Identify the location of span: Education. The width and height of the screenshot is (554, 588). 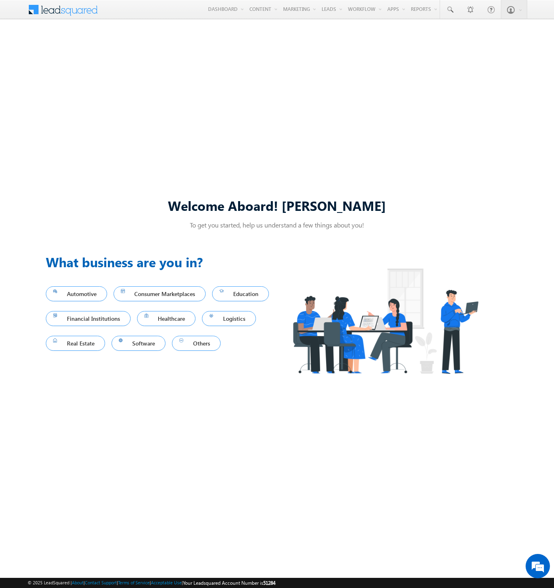
(241, 294).